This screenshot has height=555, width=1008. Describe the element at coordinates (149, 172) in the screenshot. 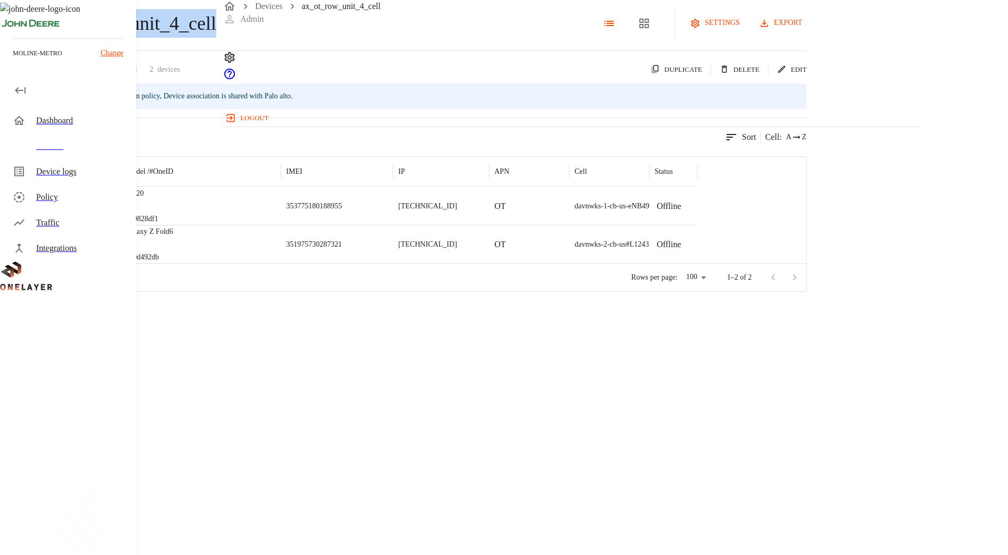

I see `p: Model /` at that location.